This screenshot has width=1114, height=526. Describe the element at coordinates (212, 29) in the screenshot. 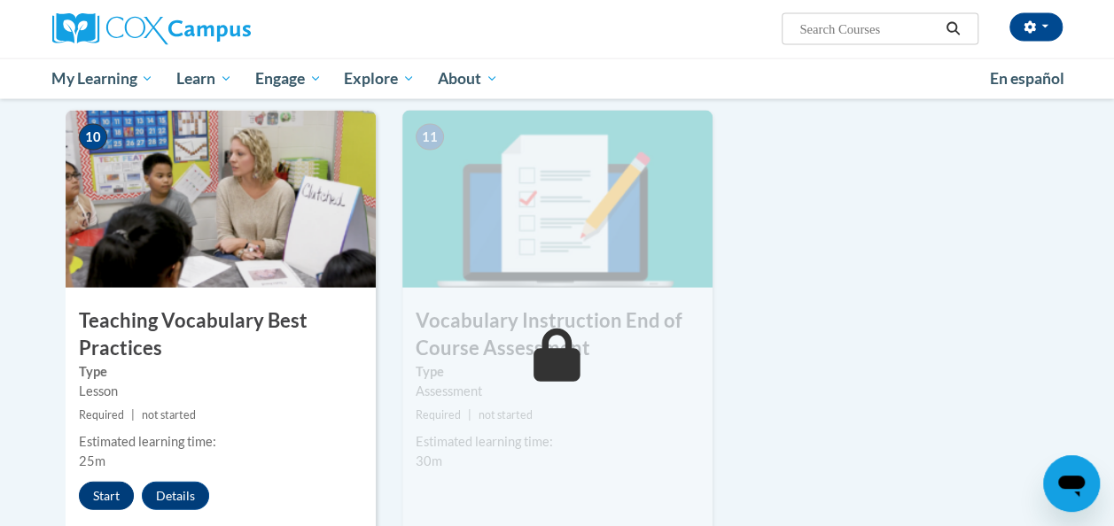

I see `a: Cox Campus` at that location.